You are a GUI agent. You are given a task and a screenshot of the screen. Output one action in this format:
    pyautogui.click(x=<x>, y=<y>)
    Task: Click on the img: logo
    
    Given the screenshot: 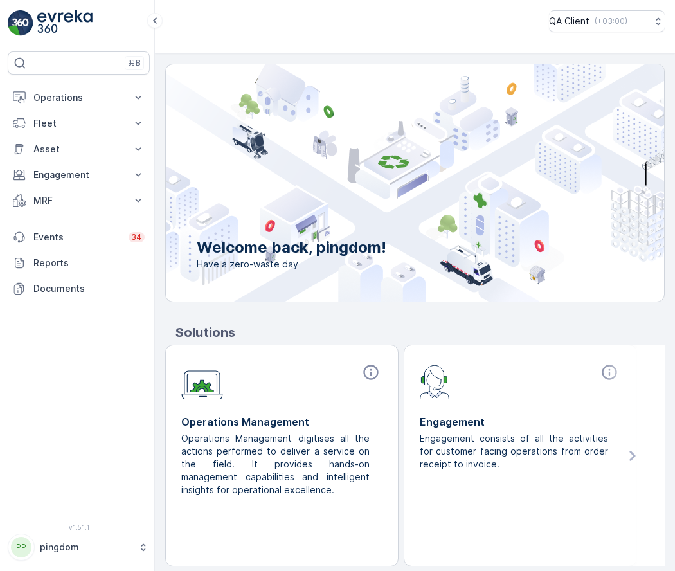 What is the action you would take?
    pyautogui.click(x=21, y=23)
    